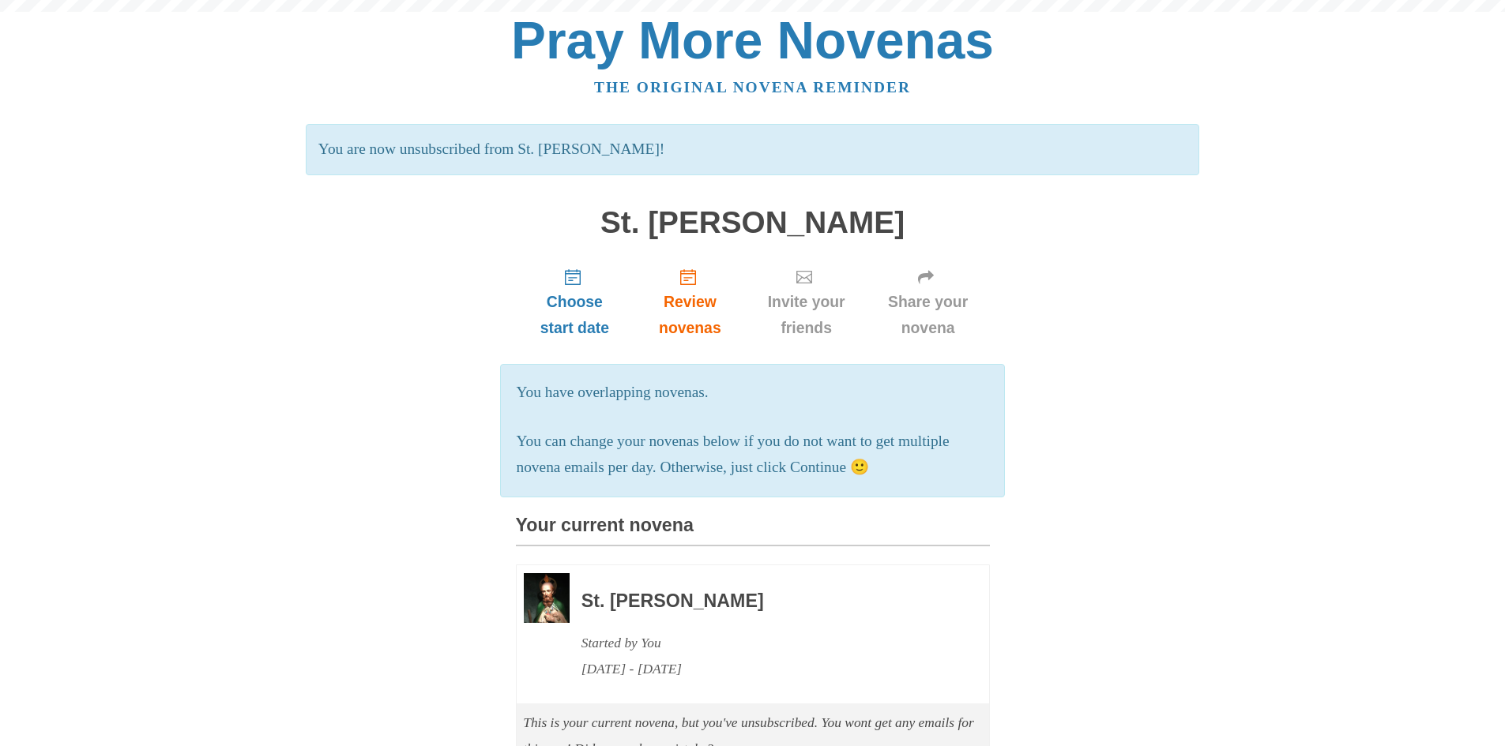  Describe the element at coordinates (547, 598) in the screenshot. I see `img: Novena image` at that location.